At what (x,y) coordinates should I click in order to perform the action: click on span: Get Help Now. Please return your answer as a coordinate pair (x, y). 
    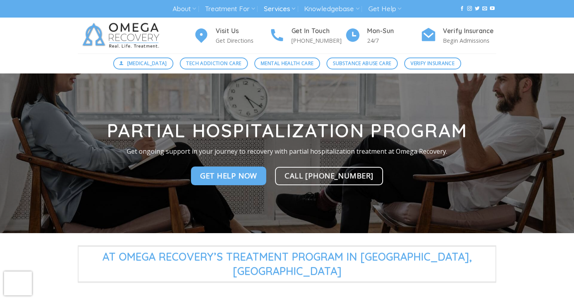
    Looking at the image, I should click on (229, 176).